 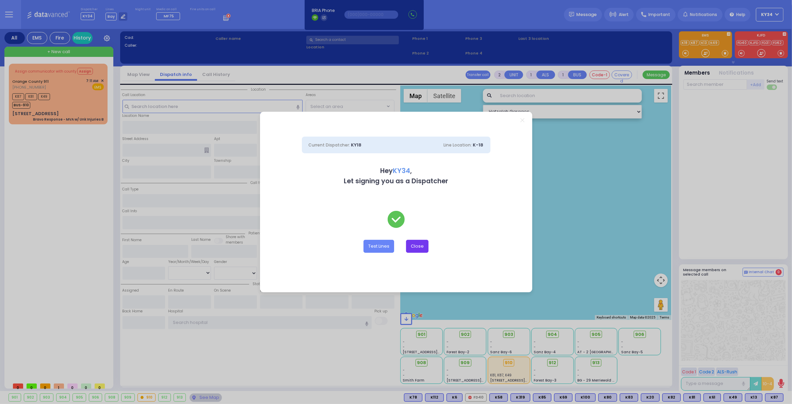 I want to click on img: check-green.svg, so click(x=396, y=219).